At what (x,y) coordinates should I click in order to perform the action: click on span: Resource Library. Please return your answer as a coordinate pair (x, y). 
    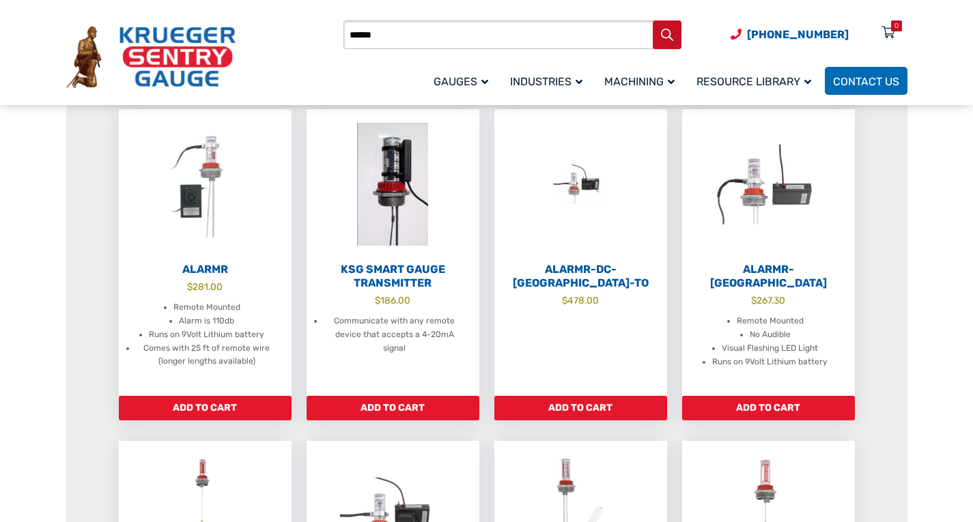
    Looking at the image, I should click on (754, 81).